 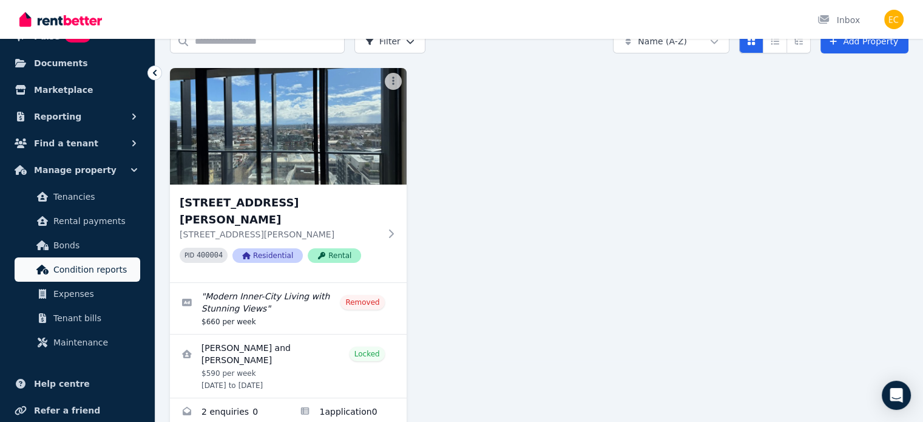 I want to click on button: Reporting, so click(x=77, y=116).